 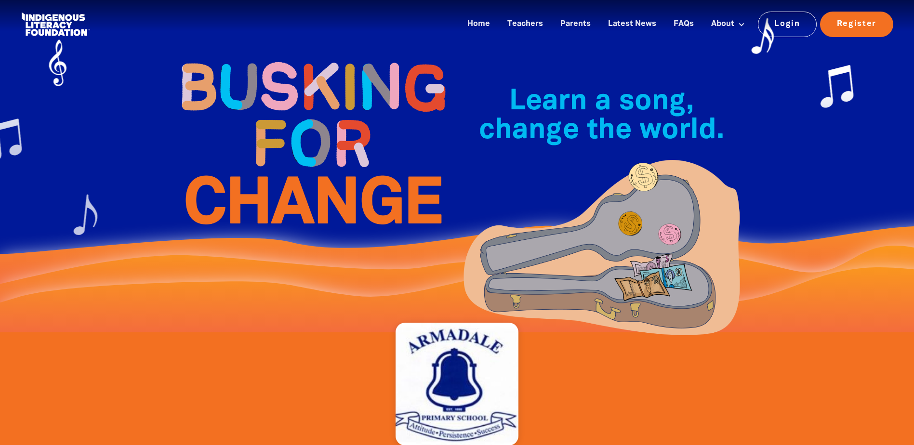 I want to click on a: Teachers, so click(x=525, y=24).